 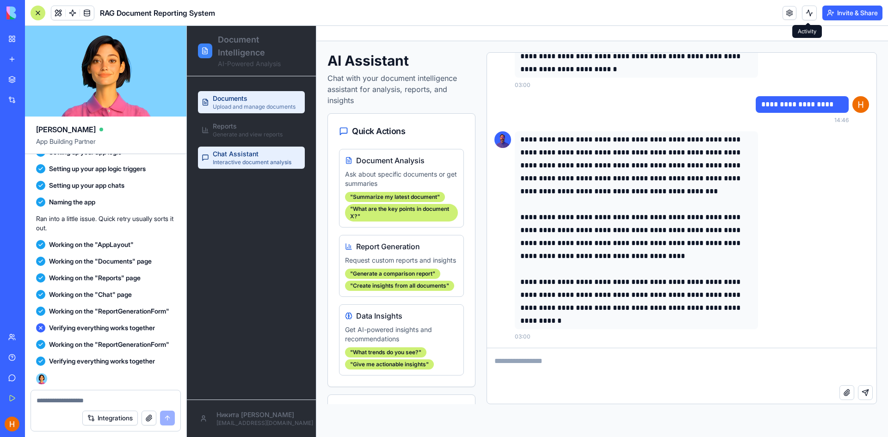 I want to click on span: 14:46, so click(x=654, y=94).